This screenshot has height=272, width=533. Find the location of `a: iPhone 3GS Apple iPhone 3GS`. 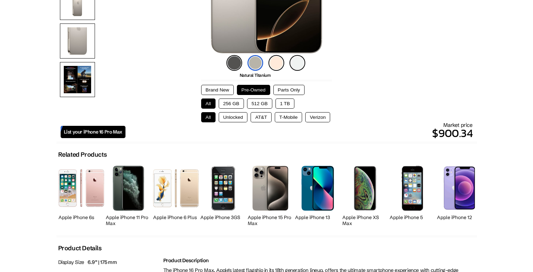

a: iPhone 3GS Apple iPhone 3GS is located at coordinates (223, 195).